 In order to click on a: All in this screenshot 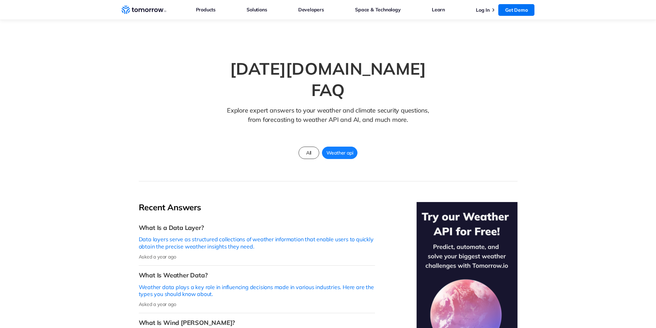, I will do `click(309, 153)`.